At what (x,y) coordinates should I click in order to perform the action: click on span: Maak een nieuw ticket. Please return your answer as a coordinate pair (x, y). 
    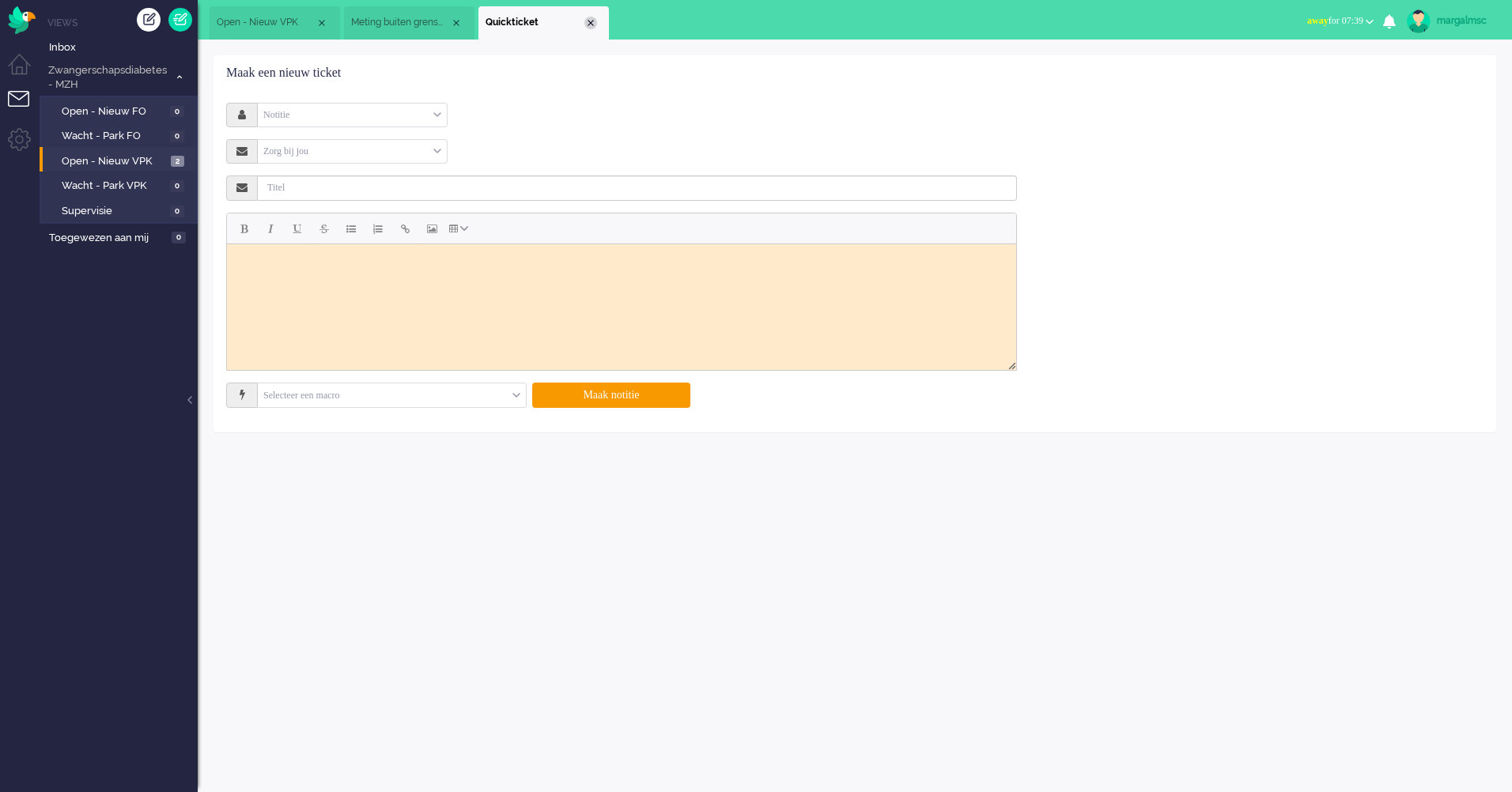
    Looking at the image, I should click on (283, 72).